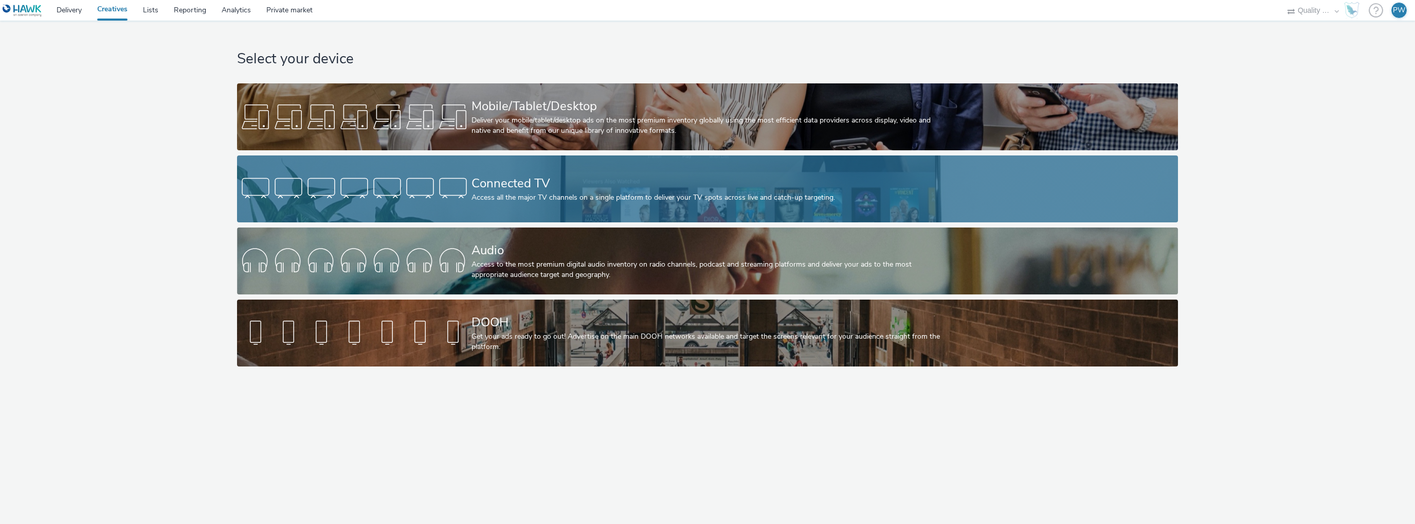 This screenshot has width=1415, height=524. What do you see at coordinates (708, 117) in the screenshot?
I see `a: Mobile/Tablet/DesktopDeliver your mobile/tablet/desktop ads on the most premium inventory globall...` at bounding box center [708, 117].